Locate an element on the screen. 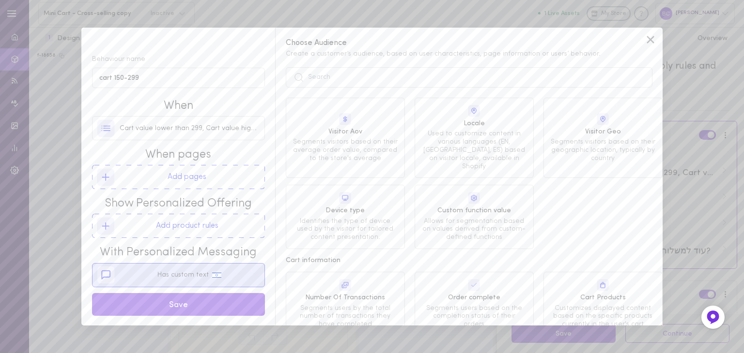 Image resolution: width=744 pixels, height=353 pixels. span: Identifies the type of device used by the visitor for tailored content presentation. is located at coordinates (345, 230).